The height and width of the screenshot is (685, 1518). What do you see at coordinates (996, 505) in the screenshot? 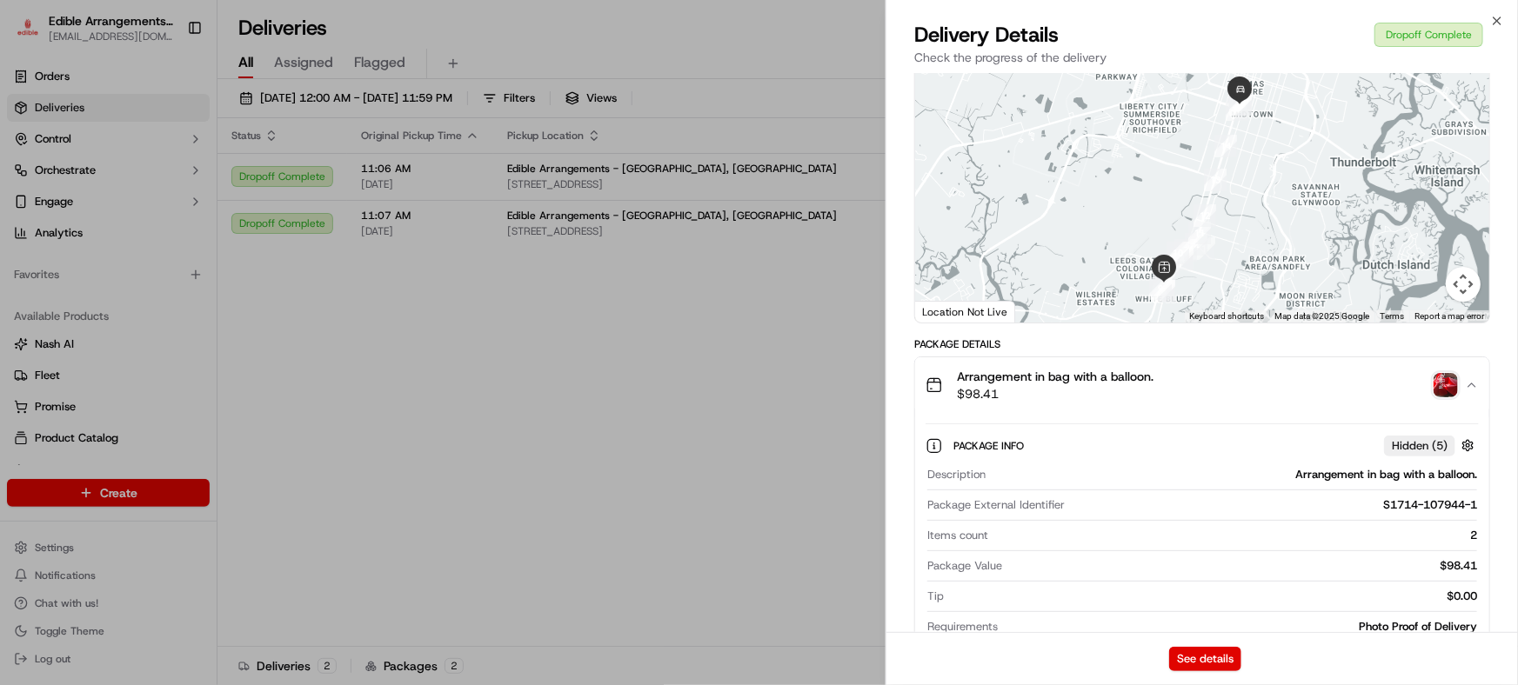
I see `span: Package External Identifier` at bounding box center [996, 505].